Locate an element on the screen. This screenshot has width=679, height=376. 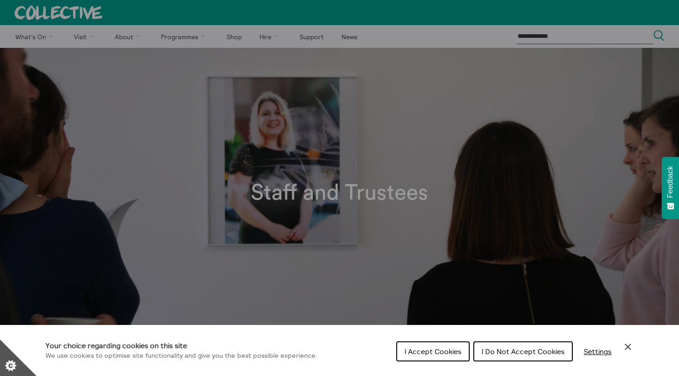
button: Settings is located at coordinates (598, 352).